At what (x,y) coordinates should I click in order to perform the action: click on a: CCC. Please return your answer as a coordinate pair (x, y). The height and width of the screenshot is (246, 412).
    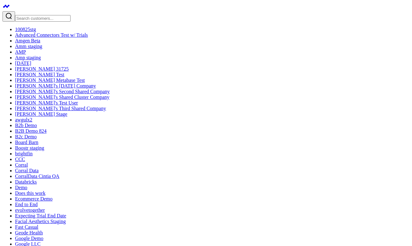
    Looking at the image, I should click on (20, 159).